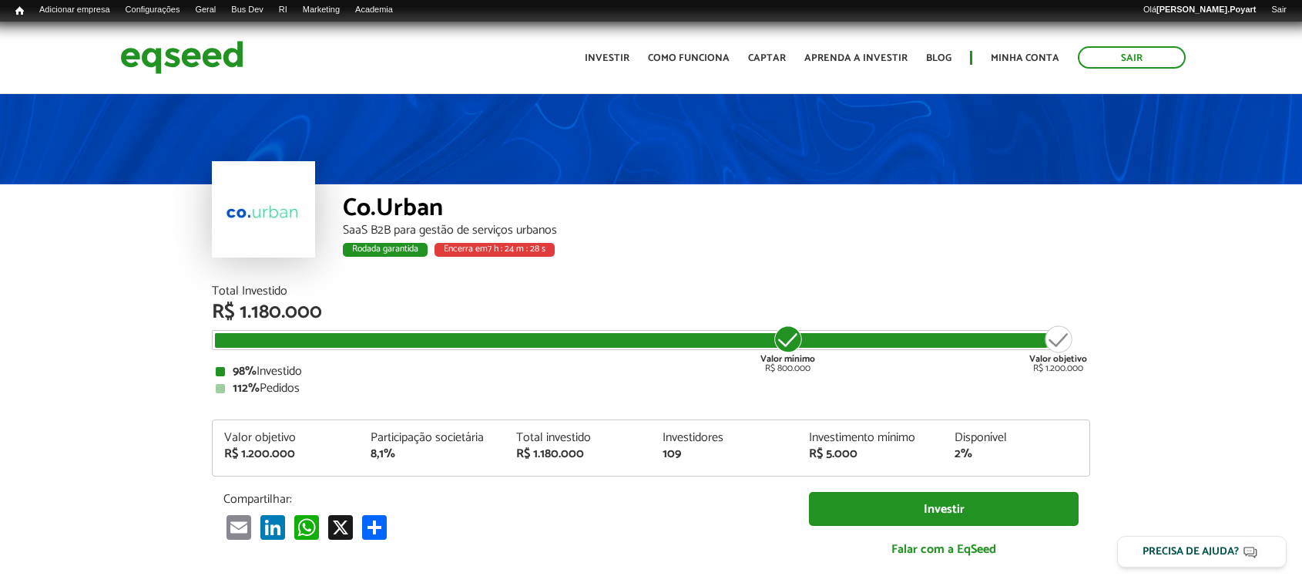 Image resolution: width=1302 pixels, height=583 pixels. I want to click on a: Falar com a EqSeed, so click(944, 549).